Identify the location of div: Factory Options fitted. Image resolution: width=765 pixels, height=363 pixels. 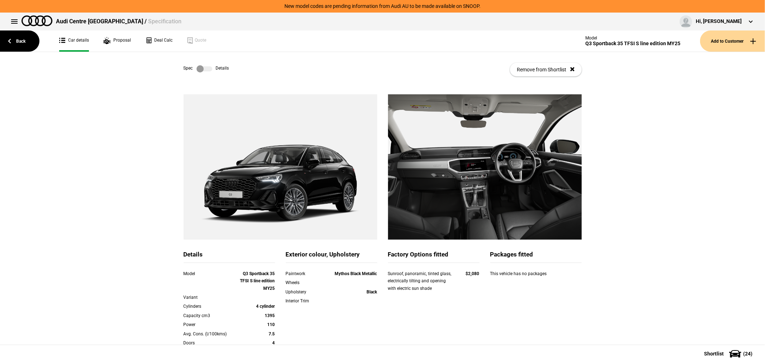
(434, 256).